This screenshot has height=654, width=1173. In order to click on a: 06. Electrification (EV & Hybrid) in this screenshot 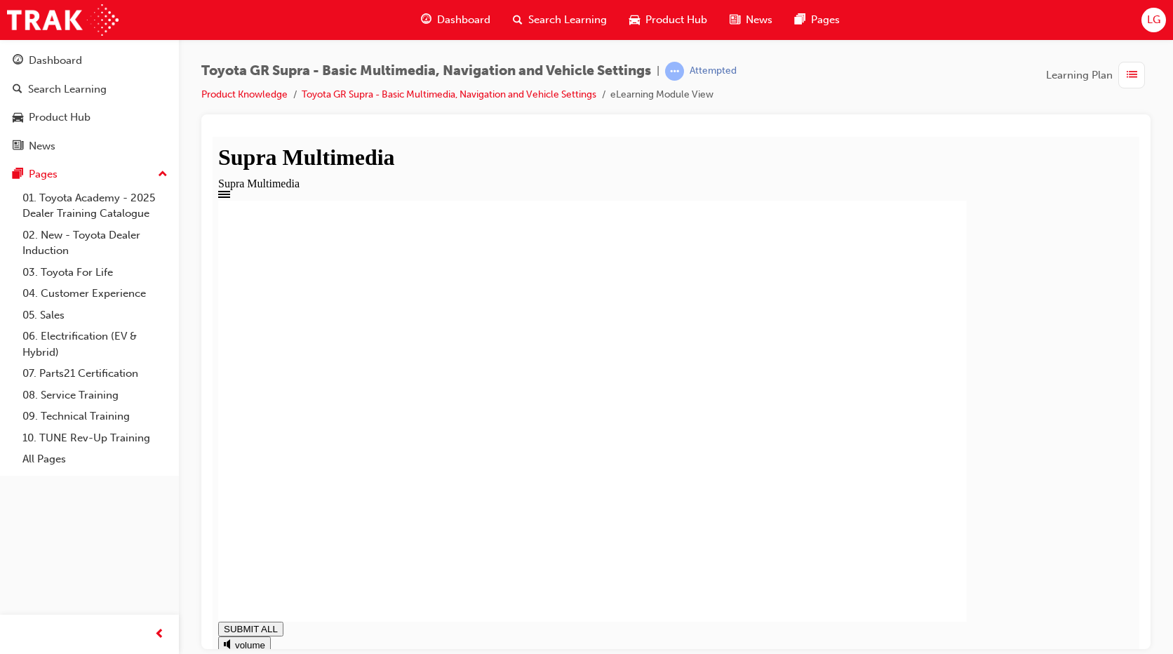, I will do `click(95, 344)`.